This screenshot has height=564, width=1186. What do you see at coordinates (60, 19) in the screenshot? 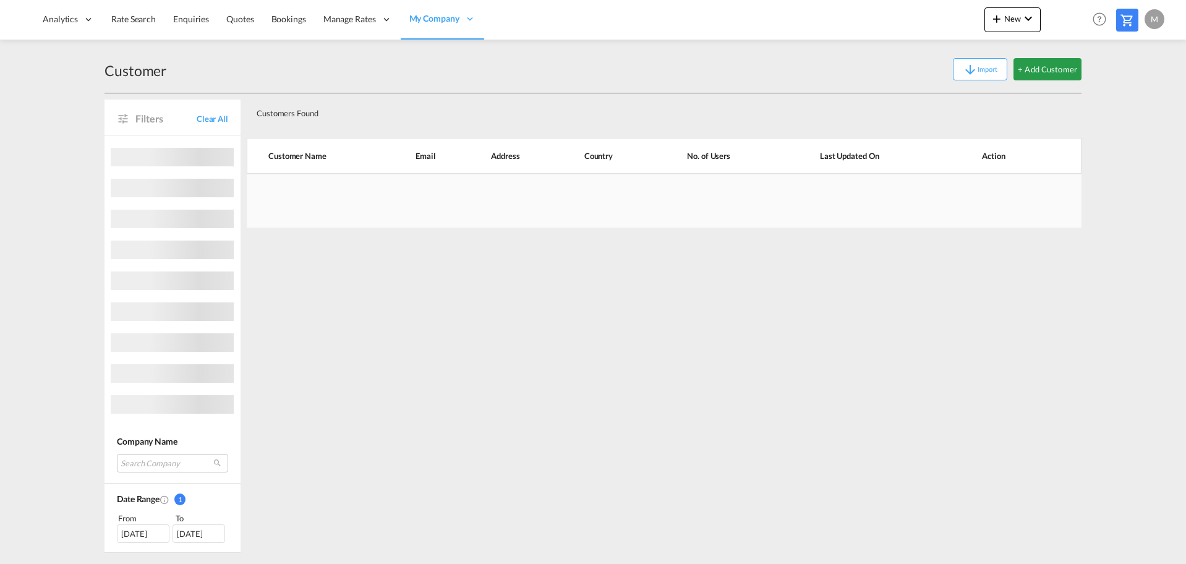
I see `span: Analytics` at bounding box center [60, 19].